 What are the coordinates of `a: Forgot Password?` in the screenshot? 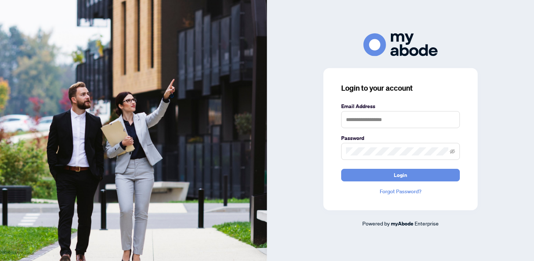 It's located at (400, 192).